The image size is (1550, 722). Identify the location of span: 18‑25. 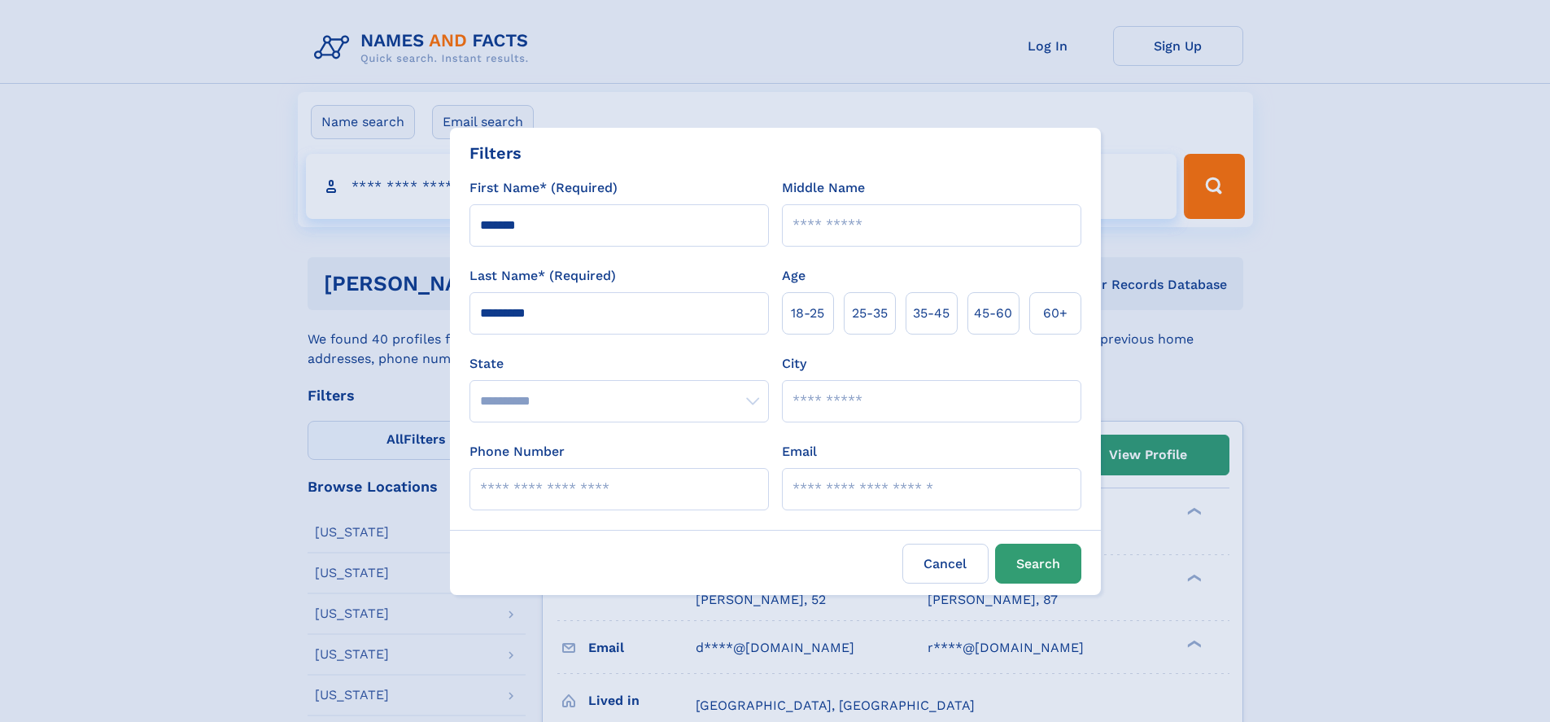
(807, 313).